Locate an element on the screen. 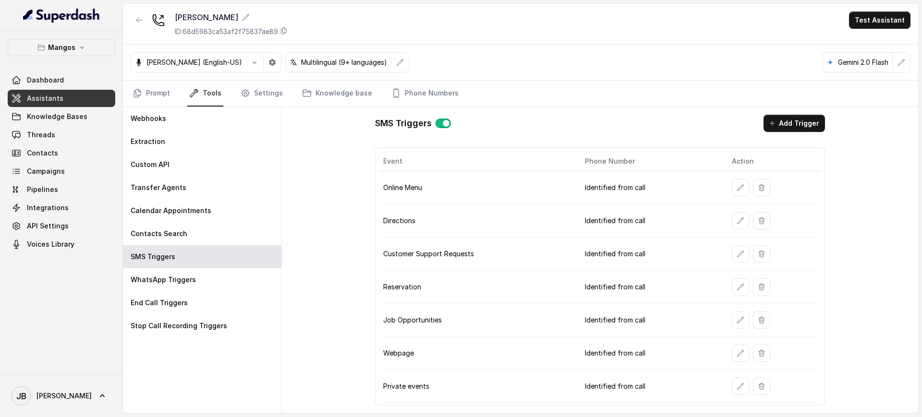  p: Webhooks is located at coordinates (148, 119).